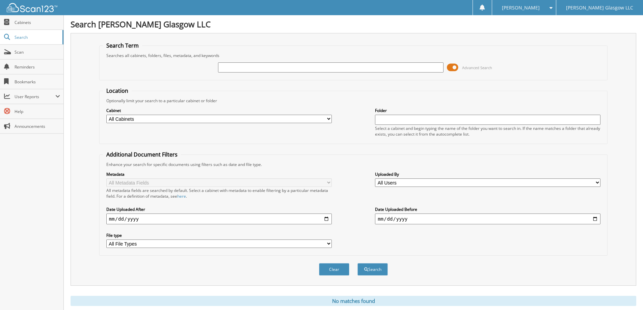  Describe the element at coordinates (488, 209) in the screenshot. I see `label: Date Uploaded Before` at that location.